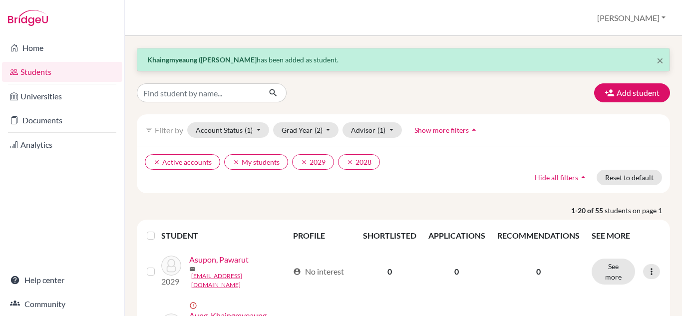 The height and width of the screenshot is (316, 682). Describe the element at coordinates (297, 272) in the screenshot. I see `span: account_circle` at that location.